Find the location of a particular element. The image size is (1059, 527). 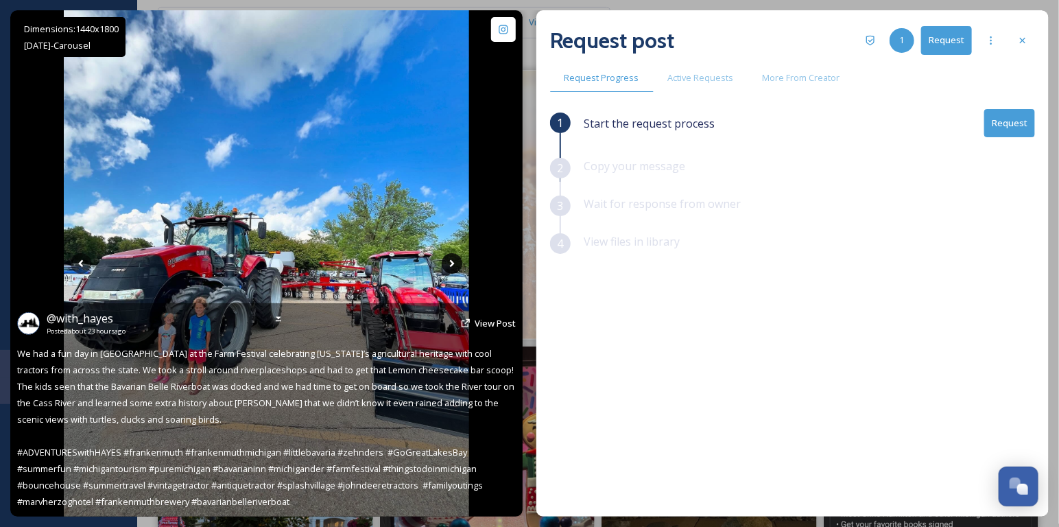

span: More From Creator is located at coordinates (801, 77).